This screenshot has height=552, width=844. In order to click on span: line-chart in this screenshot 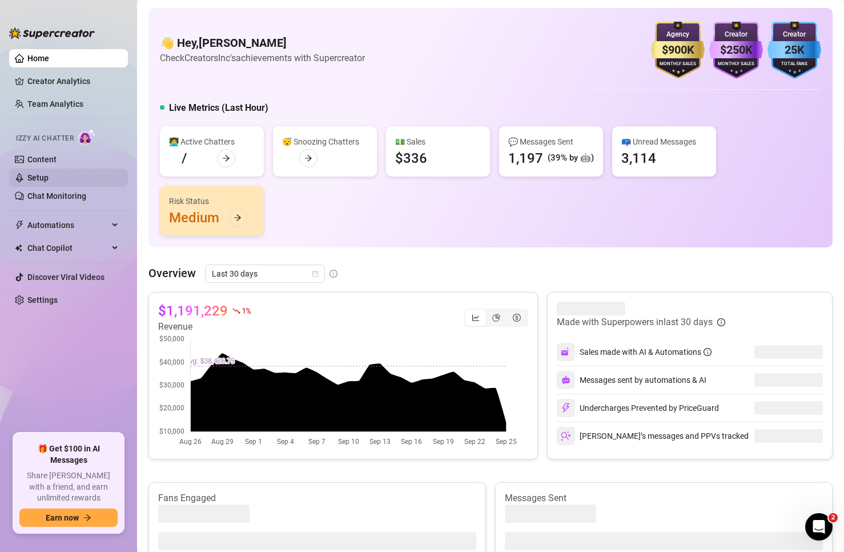, I will do `click(476, 318)`.